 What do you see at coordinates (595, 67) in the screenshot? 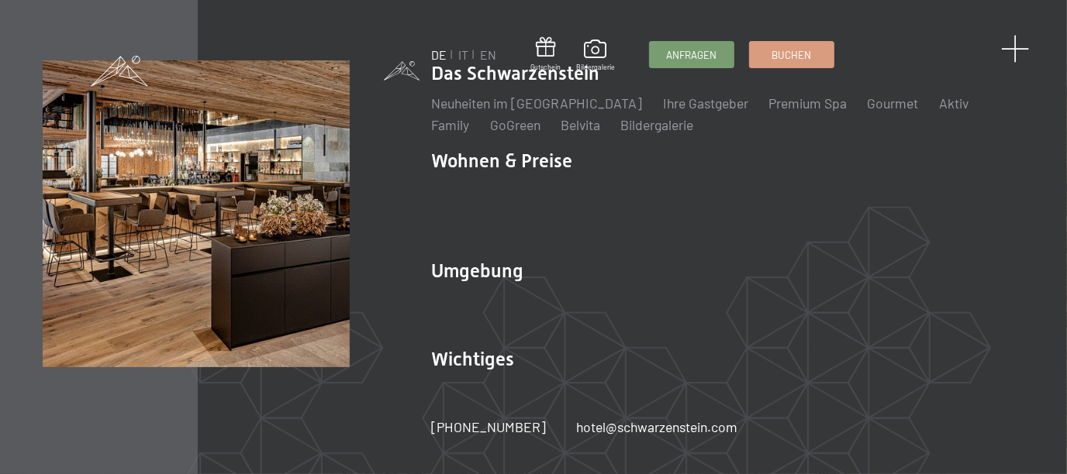
I see `span: Bildergalerie` at bounding box center [595, 67].